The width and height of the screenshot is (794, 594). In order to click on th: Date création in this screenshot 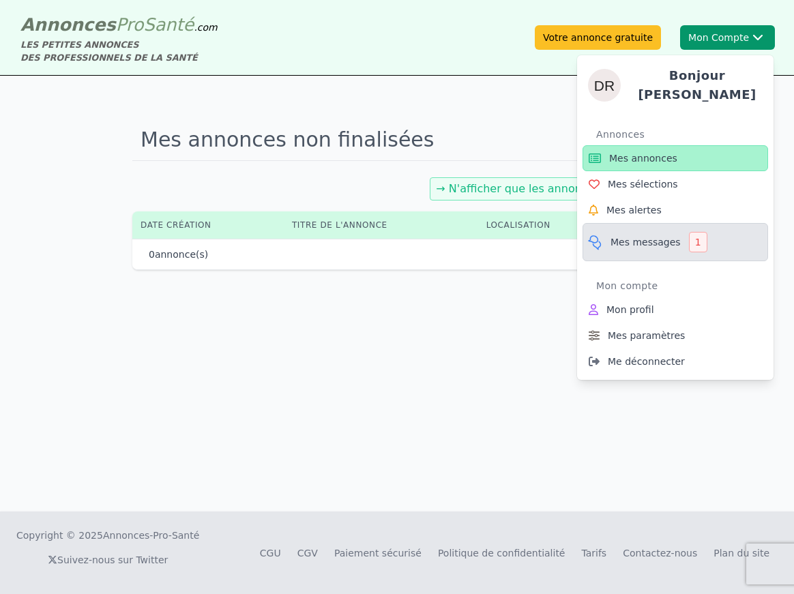, I will do `click(208, 225)`.